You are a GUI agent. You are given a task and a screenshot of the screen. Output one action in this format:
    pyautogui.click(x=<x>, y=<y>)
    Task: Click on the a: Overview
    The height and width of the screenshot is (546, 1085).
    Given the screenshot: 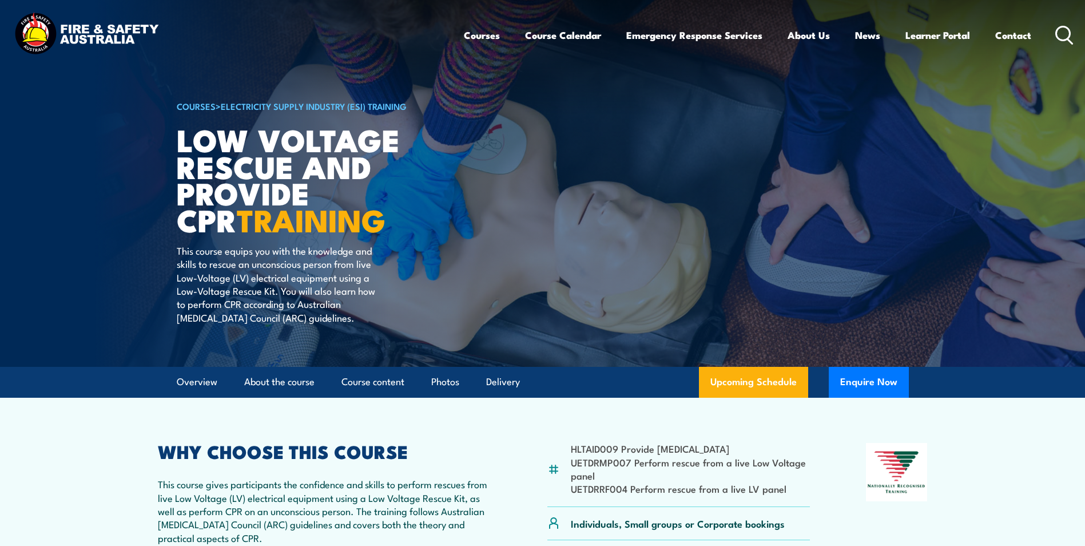 What is the action you would take?
    pyautogui.click(x=197, y=381)
    